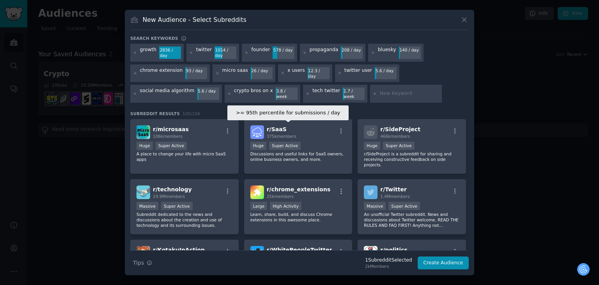  Describe the element at coordinates (138, 262) in the screenshot. I see `span: Tips` at that location.